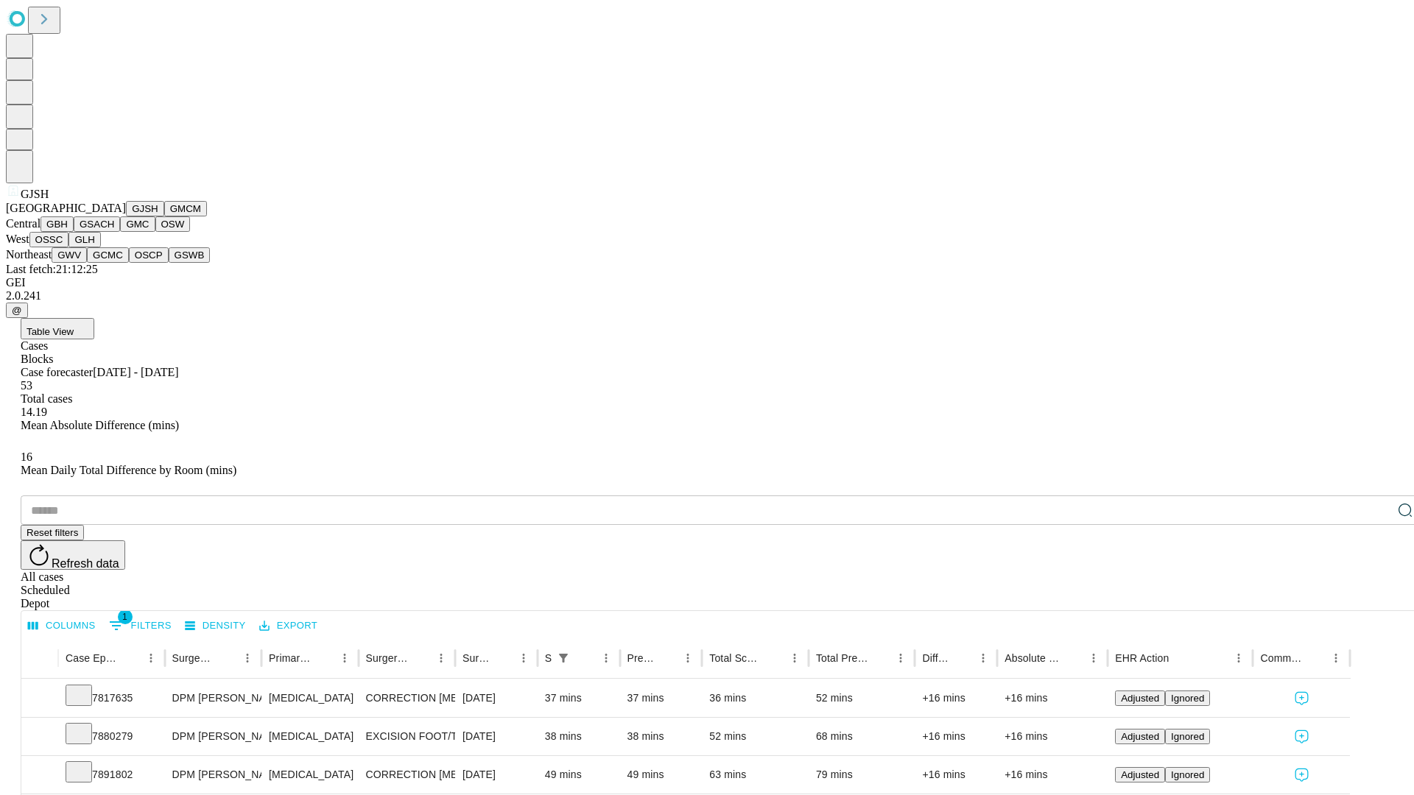  I want to click on span: Case forecaster, so click(57, 372).